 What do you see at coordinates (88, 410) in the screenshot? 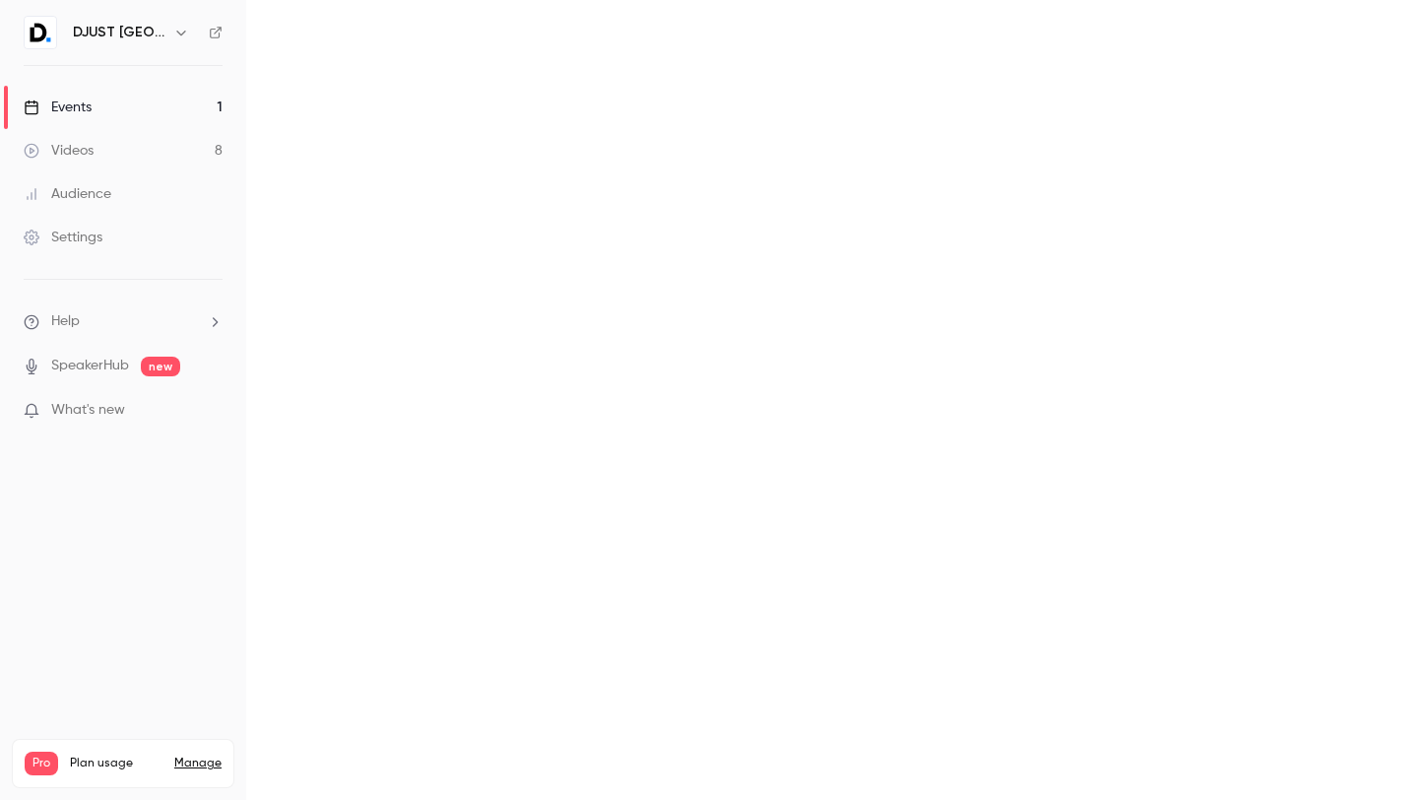
I see `span: What's new` at bounding box center [88, 410].